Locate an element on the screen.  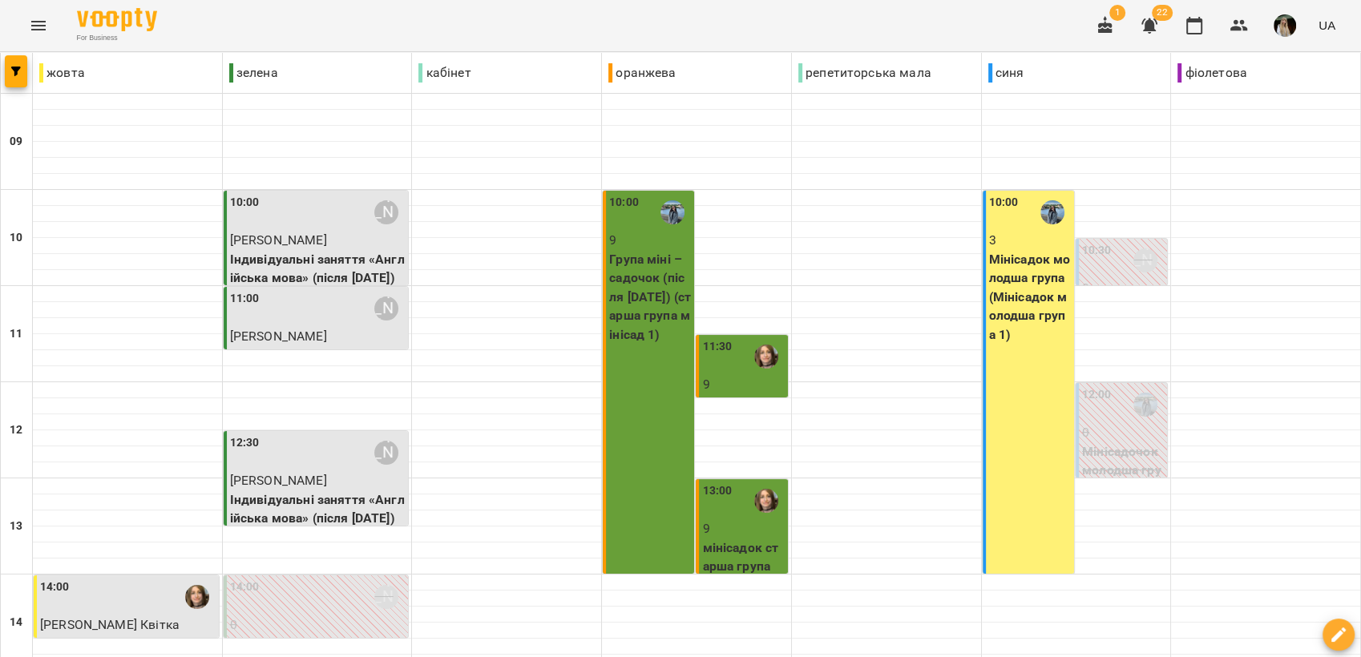
p: фіолетова is located at coordinates (1212, 73).